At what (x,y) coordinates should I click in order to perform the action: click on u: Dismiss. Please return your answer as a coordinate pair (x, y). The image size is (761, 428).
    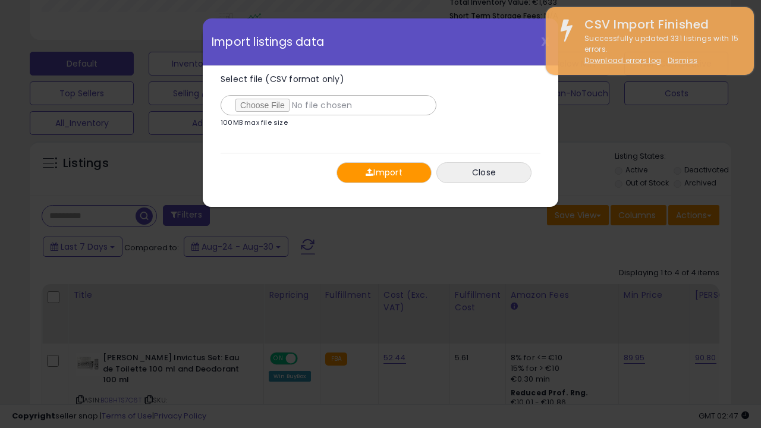
    Looking at the image, I should click on (683, 60).